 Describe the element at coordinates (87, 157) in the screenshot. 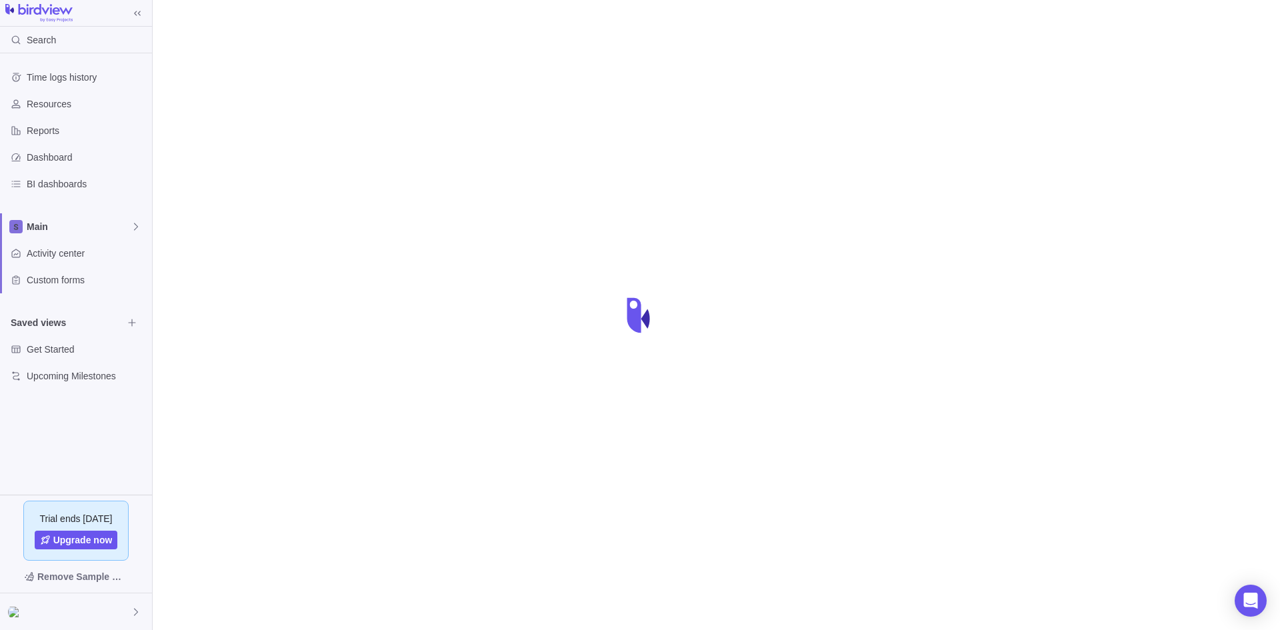

I see `span: Dashboard` at that location.